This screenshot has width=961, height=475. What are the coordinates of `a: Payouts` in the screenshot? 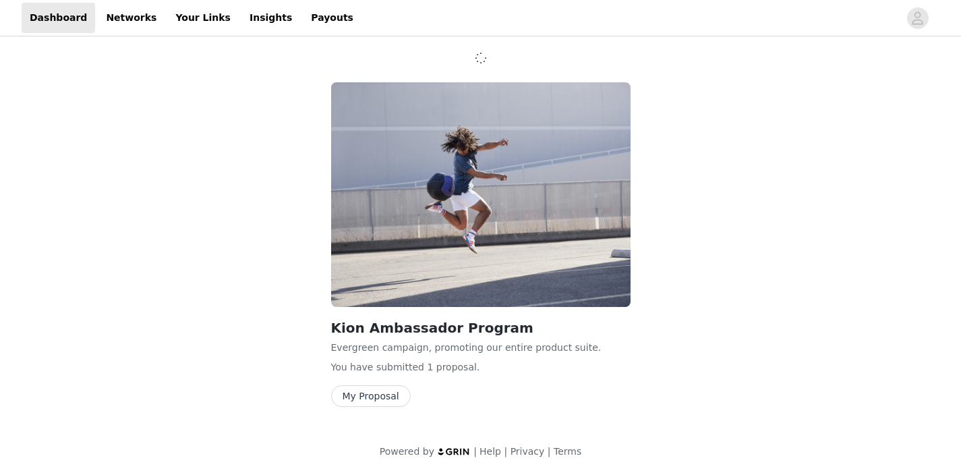 It's located at (332, 18).